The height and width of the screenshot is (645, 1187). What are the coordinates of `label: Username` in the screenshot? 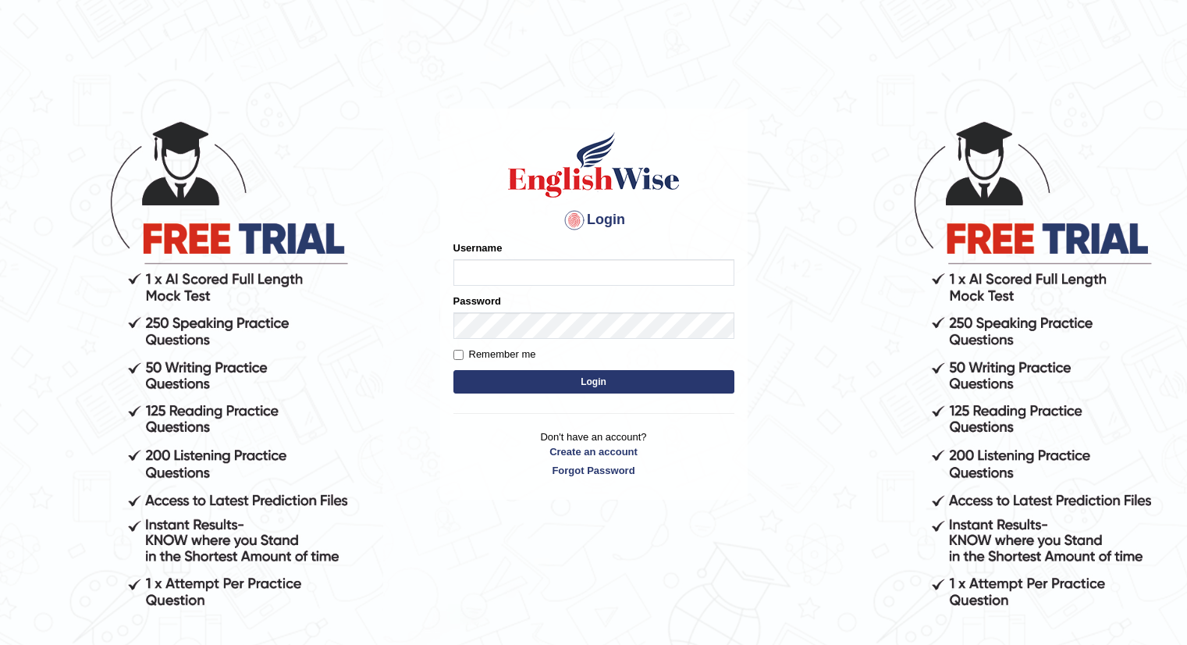 It's located at (478, 247).